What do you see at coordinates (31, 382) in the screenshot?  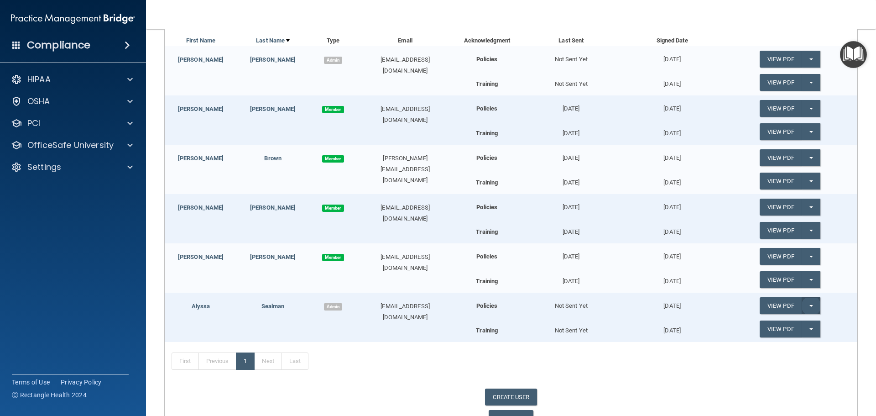 I see `a: Terms of Use` at bounding box center [31, 382].